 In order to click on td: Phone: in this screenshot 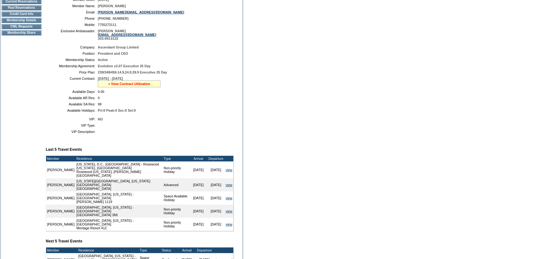, I will do `click(72, 18)`.